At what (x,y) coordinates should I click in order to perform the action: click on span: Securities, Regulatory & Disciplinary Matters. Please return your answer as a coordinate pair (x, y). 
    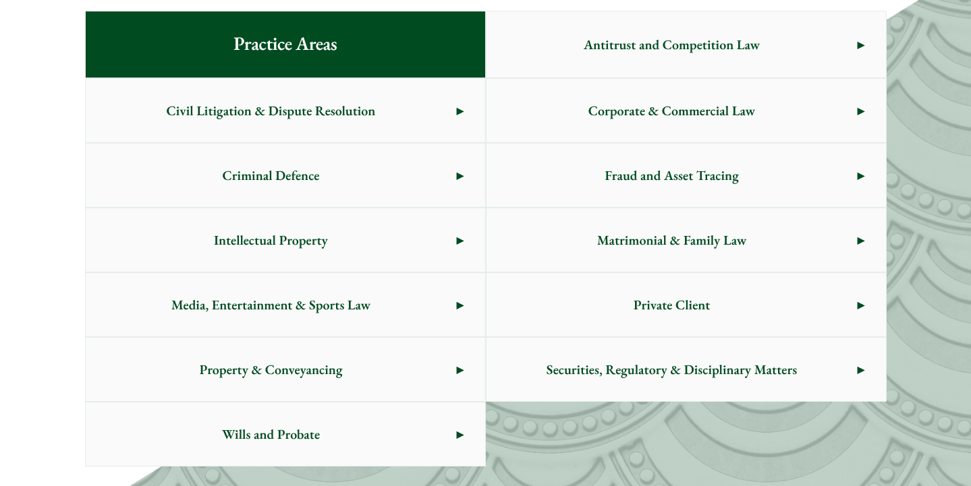
    Looking at the image, I should click on (672, 370).